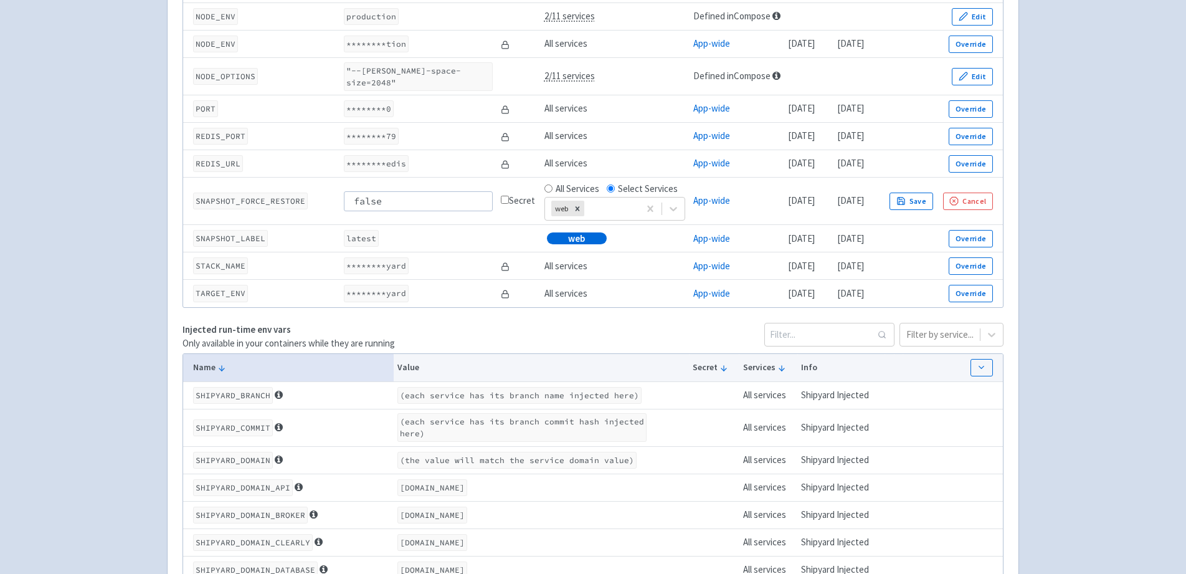 The width and height of the screenshot is (1186, 574). What do you see at coordinates (541, 367) in the screenshot?
I see `th: Value` at bounding box center [541, 367].